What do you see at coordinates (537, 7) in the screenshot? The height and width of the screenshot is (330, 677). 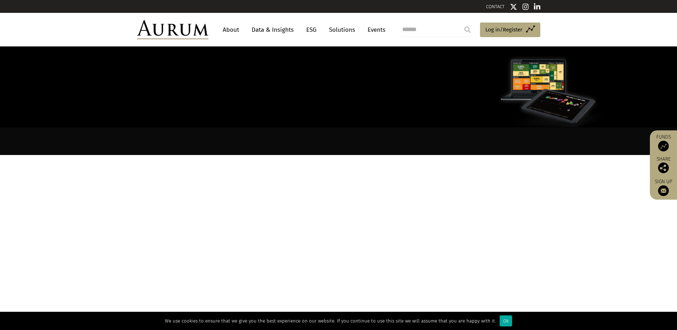 I see `img: Linkedin icon` at bounding box center [537, 7].